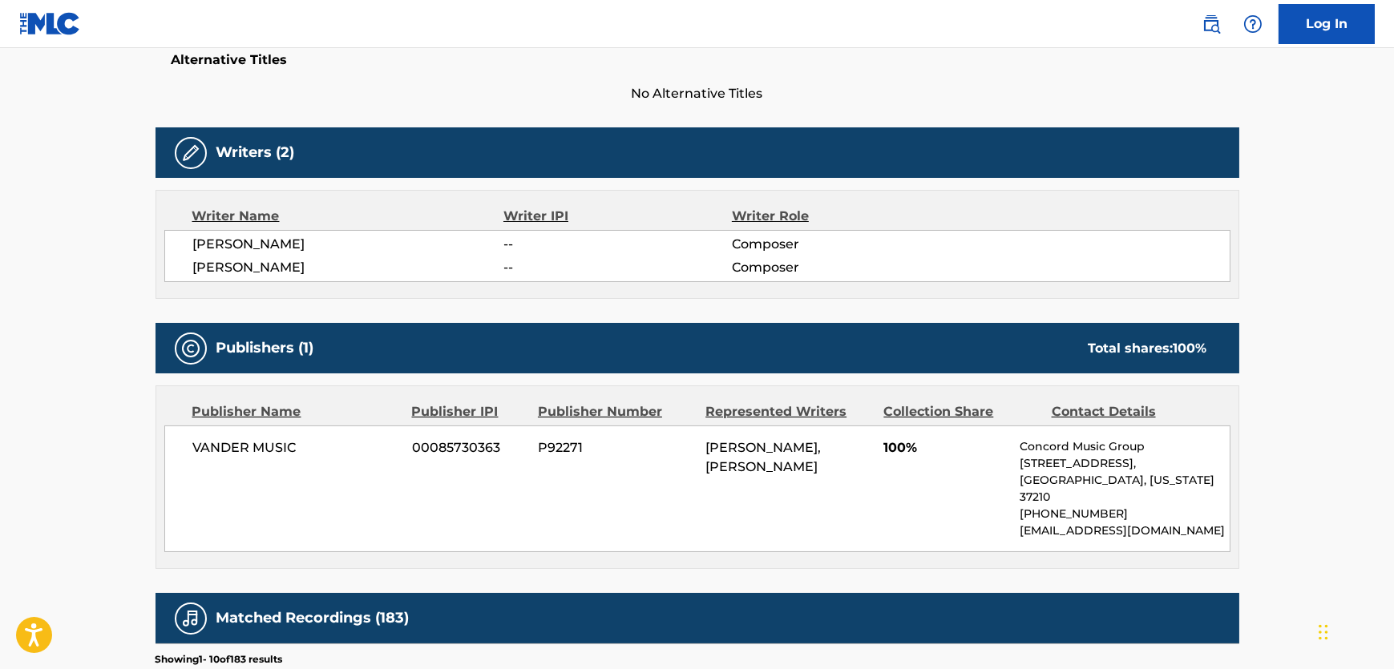 The width and height of the screenshot is (1394, 669). I want to click on div: Publisher Name, so click(296, 412).